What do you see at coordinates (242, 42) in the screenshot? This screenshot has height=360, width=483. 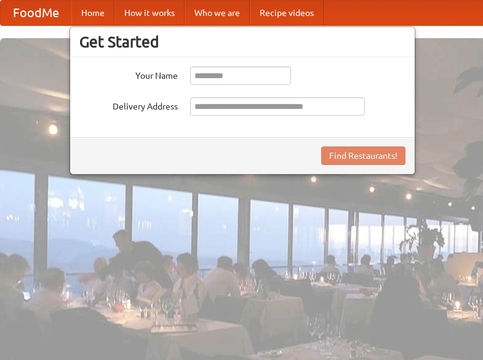 I see `h3: Get Started` at bounding box center [242, 42].